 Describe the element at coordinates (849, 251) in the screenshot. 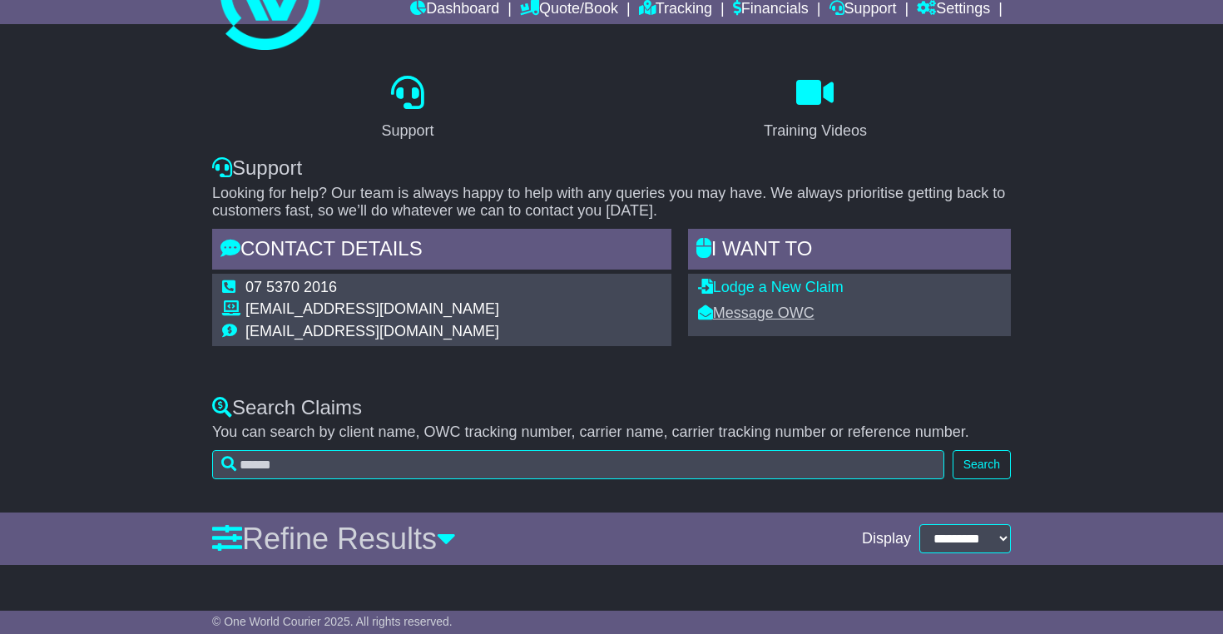

I see `div: I WANT to` at that location.